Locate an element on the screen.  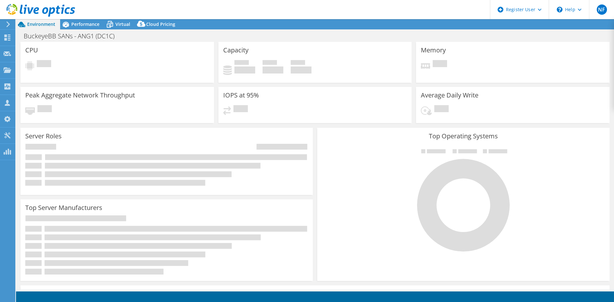
h3: Memory is located at coordinates (434, 50).